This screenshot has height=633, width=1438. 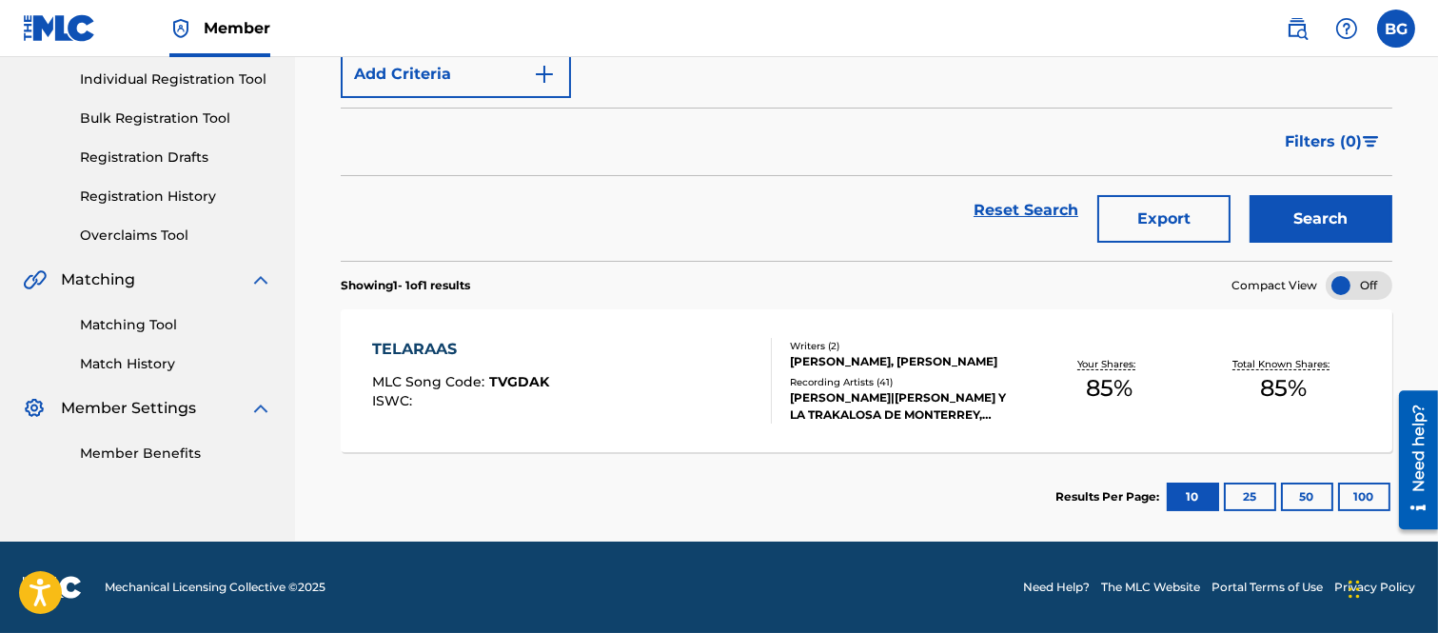 What do you see at coordinates (1374, 587) in the screenshot?
I see `a: Privacy Policy` at bounding box center [1374, 587].